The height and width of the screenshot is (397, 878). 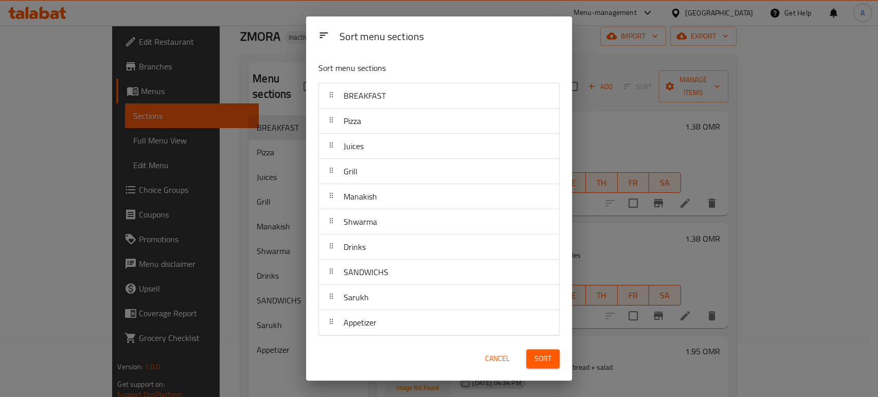 I want to click on button: Sort, so click(x=542, y=358).